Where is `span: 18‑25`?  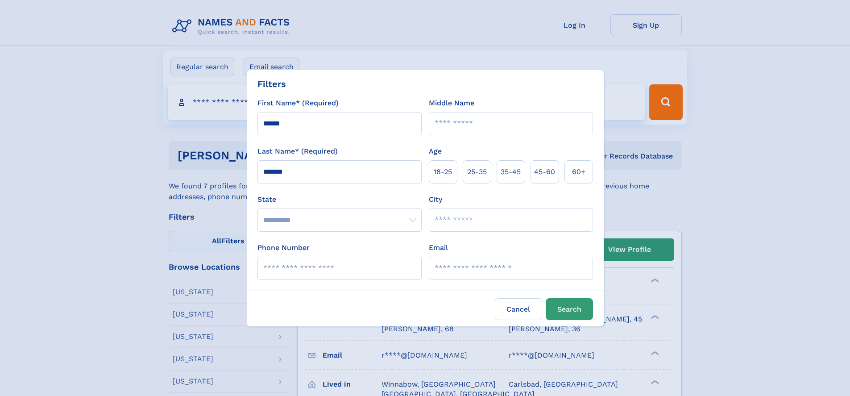
span: 18‑25 is located at coordinates (443, 172).